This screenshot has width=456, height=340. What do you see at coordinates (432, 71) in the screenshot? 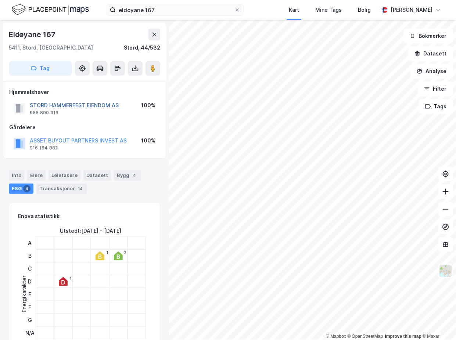
I see `button: Analyse` at bounding box center [432, 71].